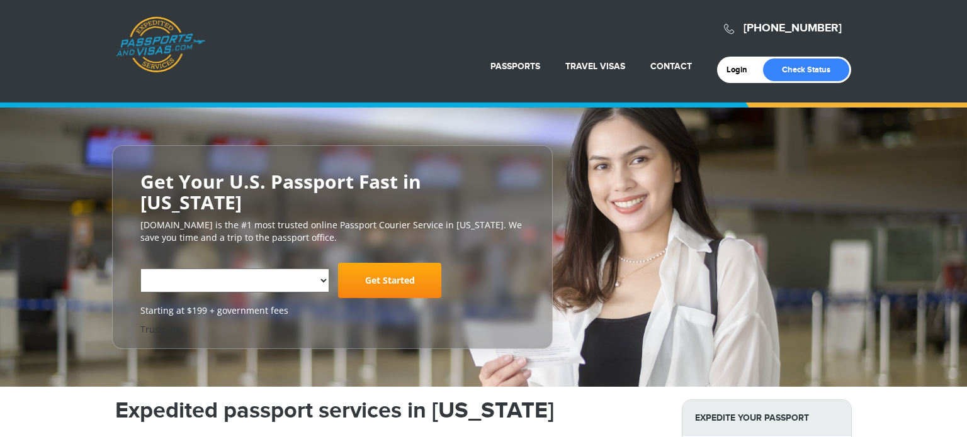 Image resolution: width=967 pixels, height=437 pixels. Describe the element at coordinates (595, 66) in the screenshot. I see `a: Travel Visas` at that location.